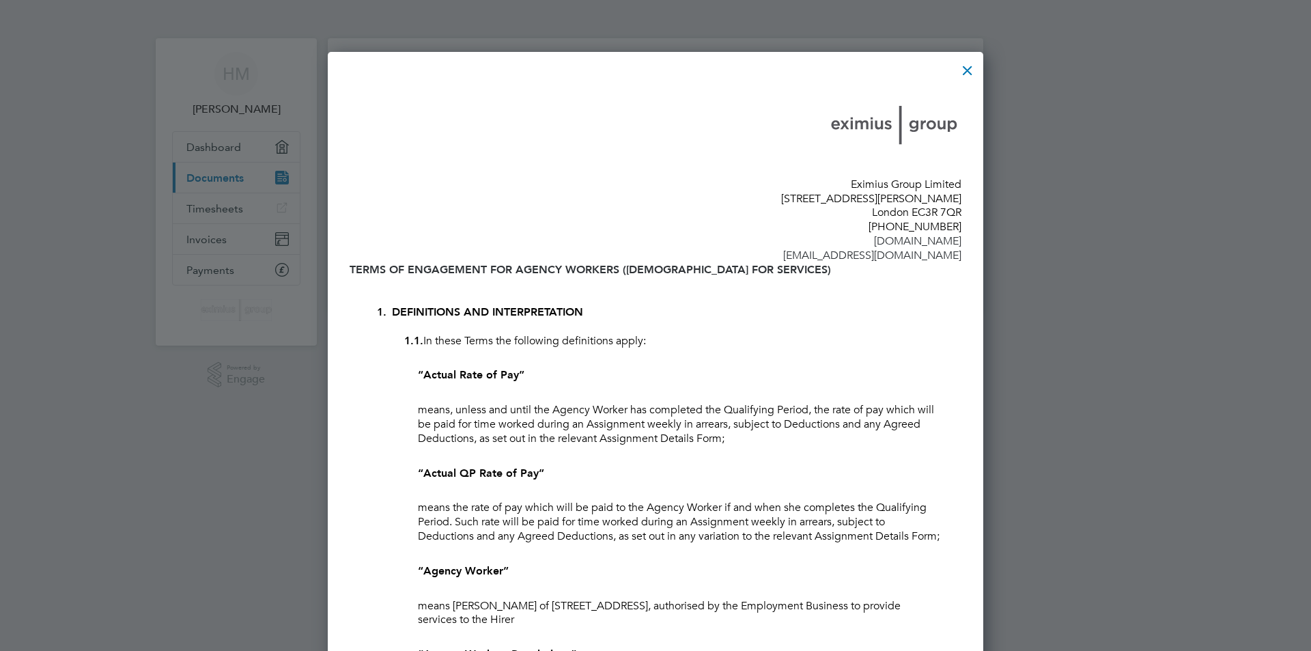  I want to click on span: “Actual Rate of Pay”, so click(471, 374).